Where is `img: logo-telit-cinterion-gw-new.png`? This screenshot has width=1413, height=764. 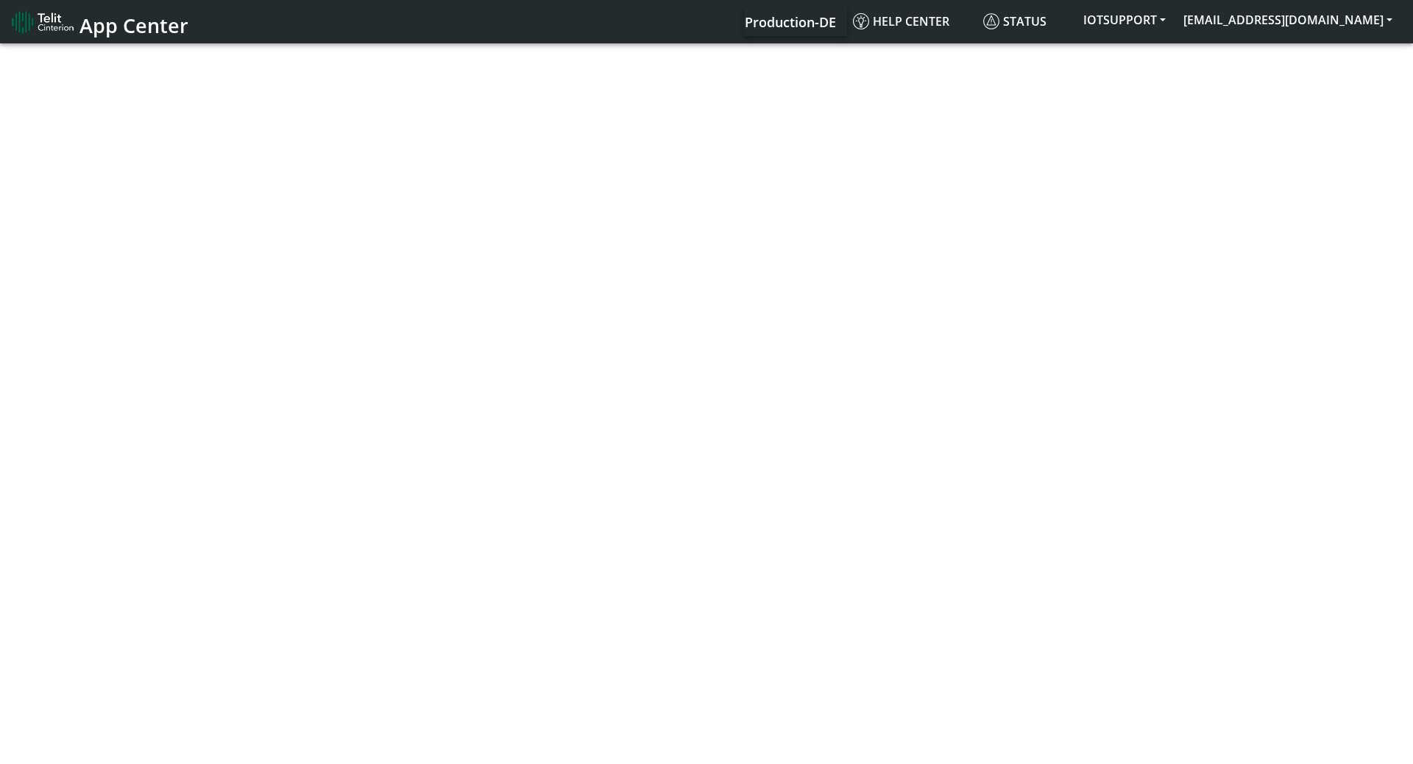
img: logo-telit-cinterion-gw-new.png is located at coordinates (43, 22).